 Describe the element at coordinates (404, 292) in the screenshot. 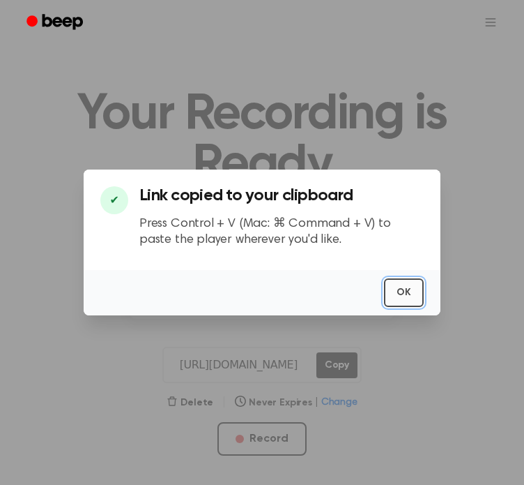

I see `button: OK` at that location.